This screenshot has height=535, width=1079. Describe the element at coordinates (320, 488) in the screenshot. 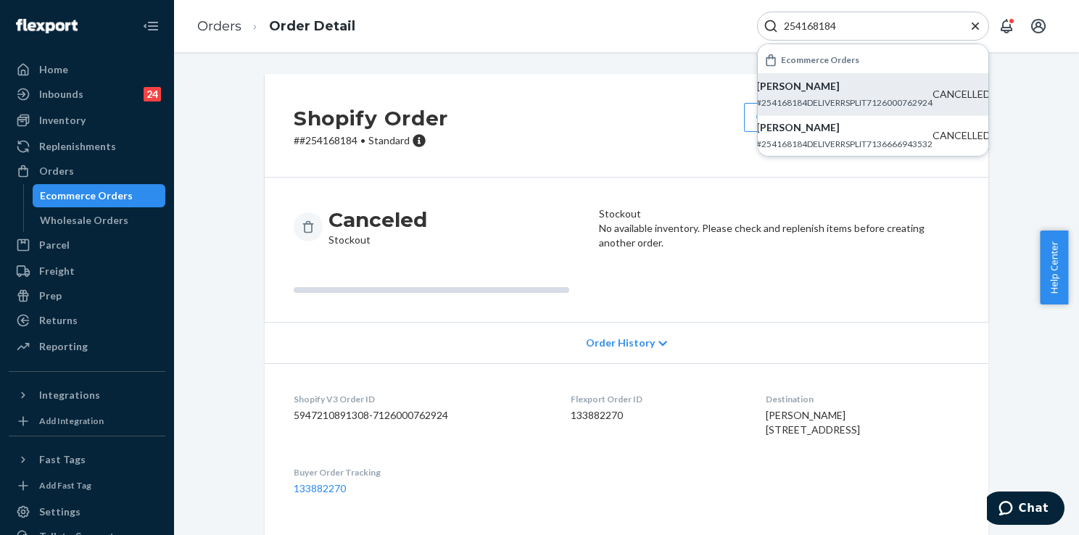

I see `a: 133882270` at that location.